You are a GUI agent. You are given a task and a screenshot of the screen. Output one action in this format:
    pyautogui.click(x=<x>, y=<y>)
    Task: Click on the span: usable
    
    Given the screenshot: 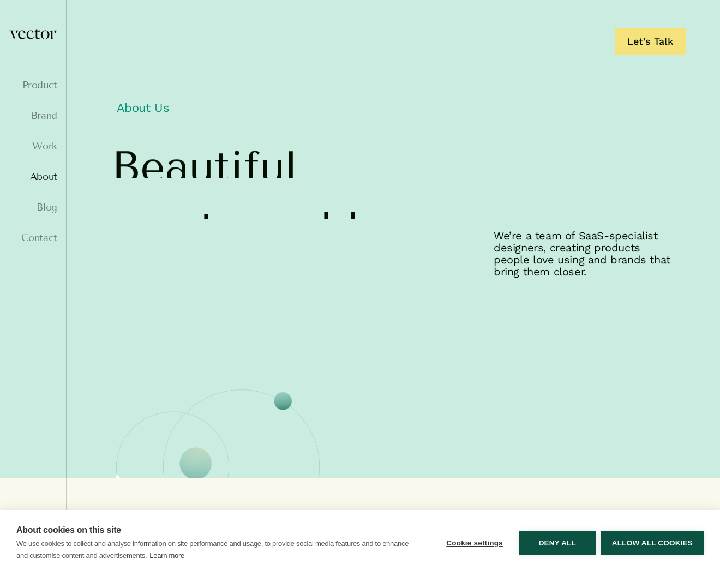 What is the action you would take?
    pyautogui.click(x=318, y=228)
    